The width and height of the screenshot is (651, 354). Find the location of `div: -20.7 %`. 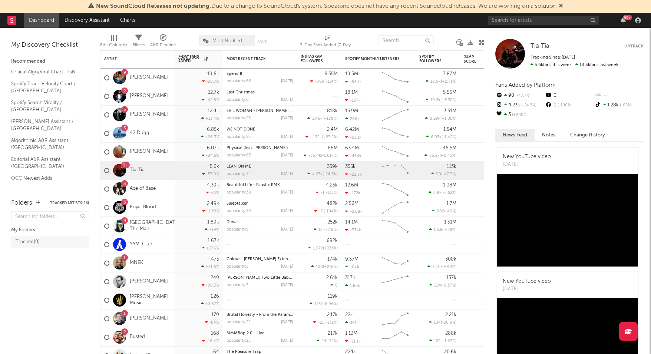

div: -20.7 % is located at coordinates (211, 81).